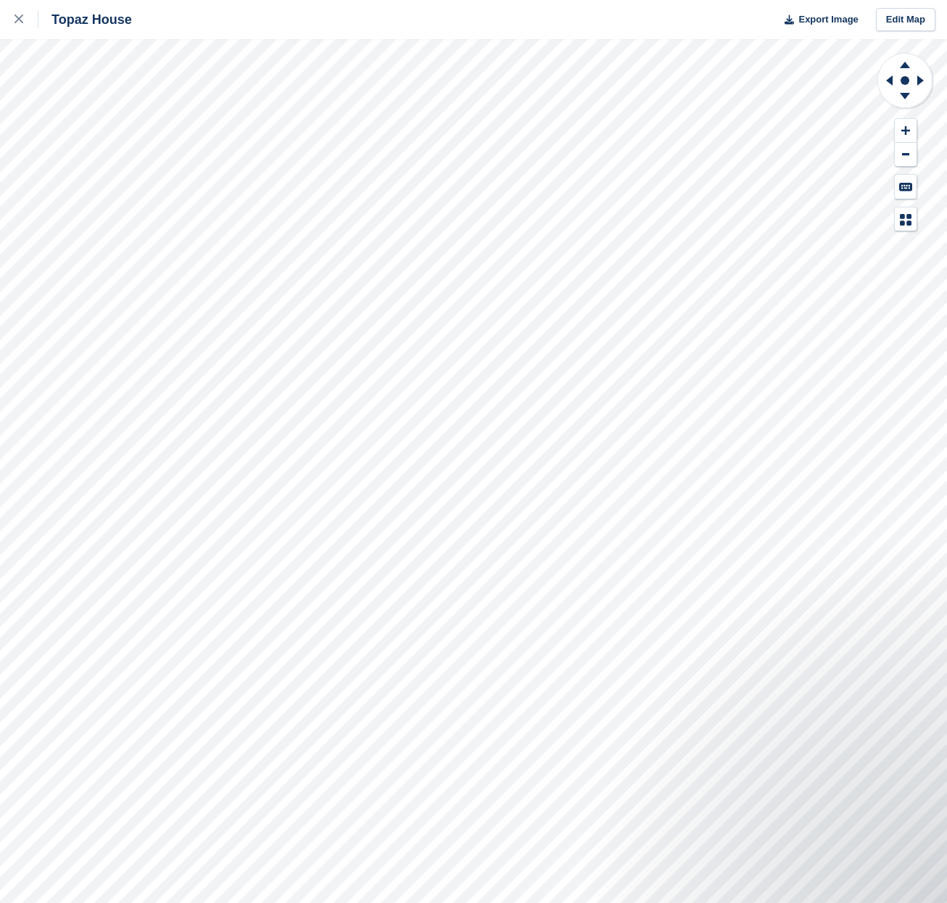 This screenshot has height=903, width=947. Describe the element at coordinates (817, 20) in the screenshot. I see `button: Export Image` at that location.